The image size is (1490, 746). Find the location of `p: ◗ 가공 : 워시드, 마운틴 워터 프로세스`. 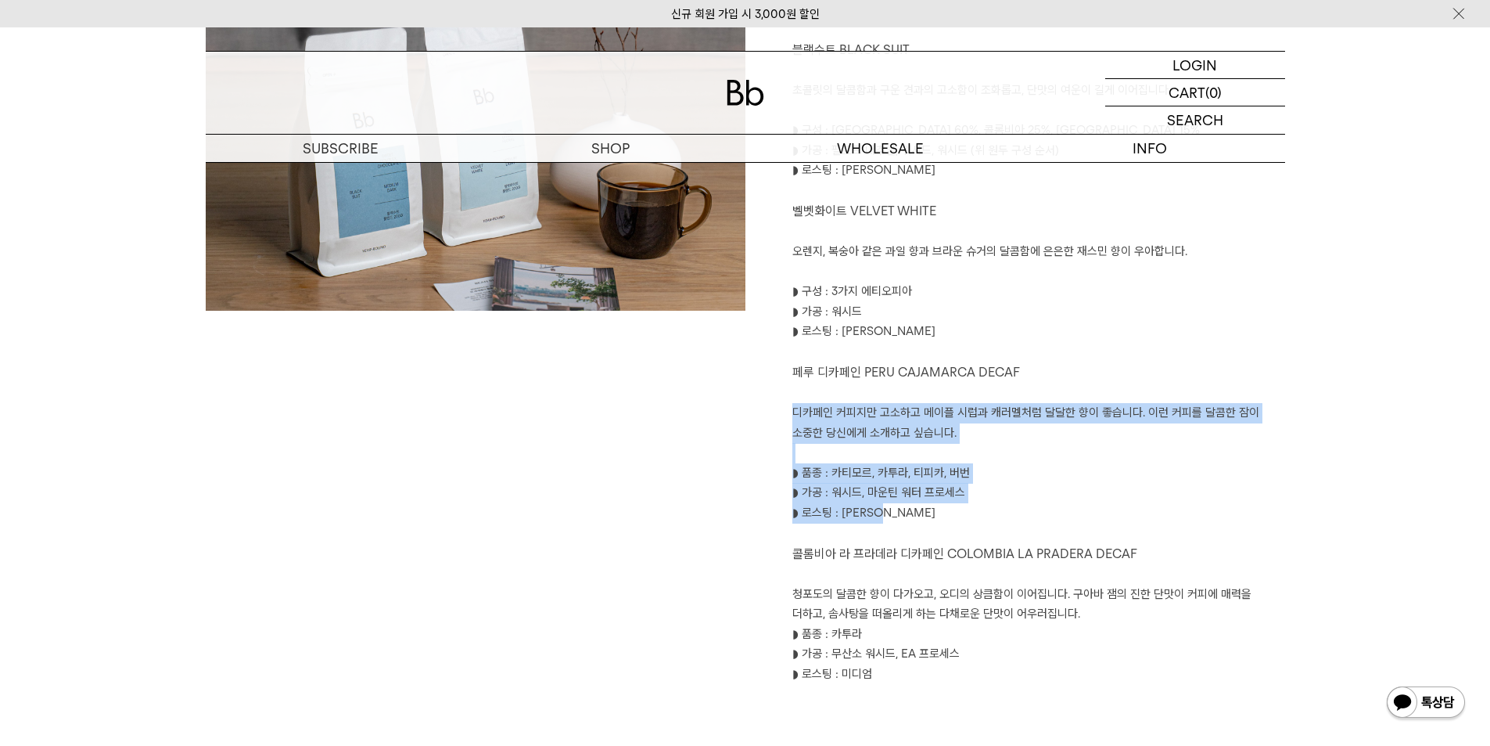

p: ◗ 가공 : 워시드, 마운틴 워터 프로세스 is located at coordinates (1039, 493).